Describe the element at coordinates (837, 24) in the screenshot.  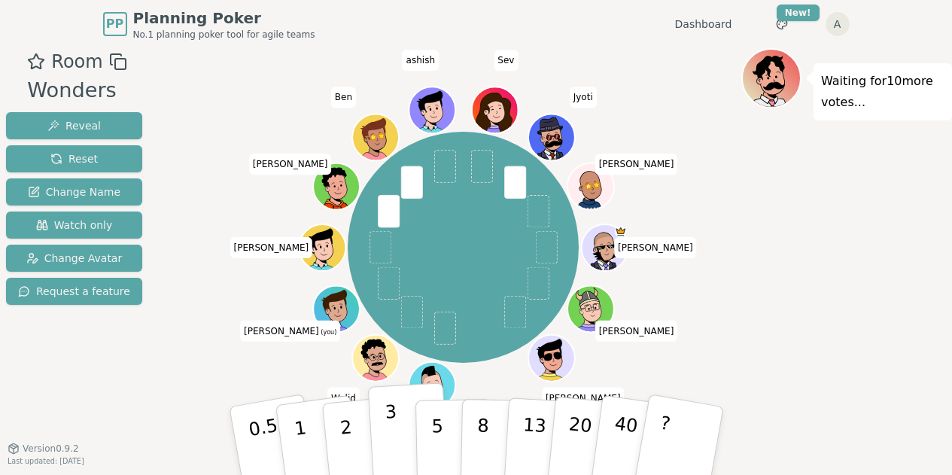
I see `button: A` at that location.